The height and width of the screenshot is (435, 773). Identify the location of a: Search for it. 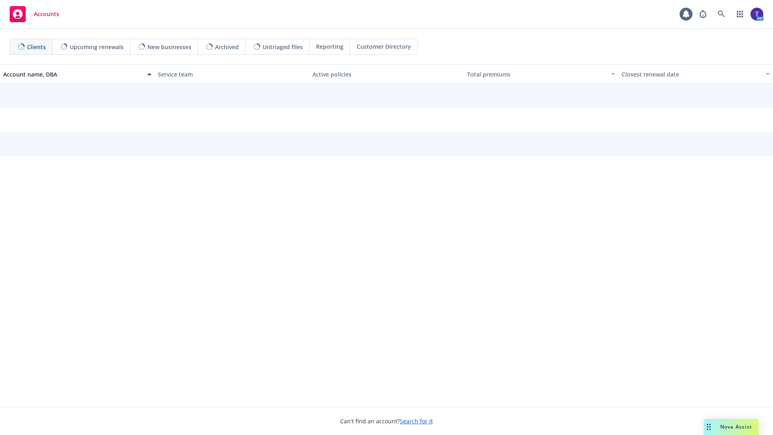
(416, 421).